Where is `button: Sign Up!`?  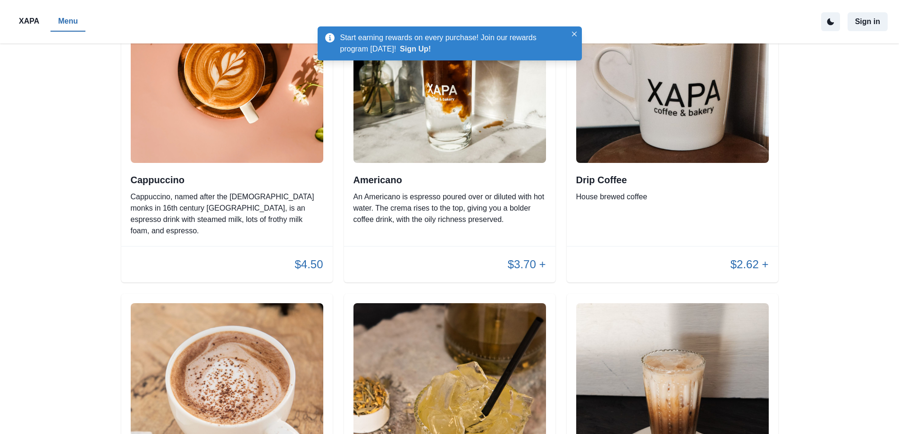
button: Sign Up! is located at coordinates (415, 49).